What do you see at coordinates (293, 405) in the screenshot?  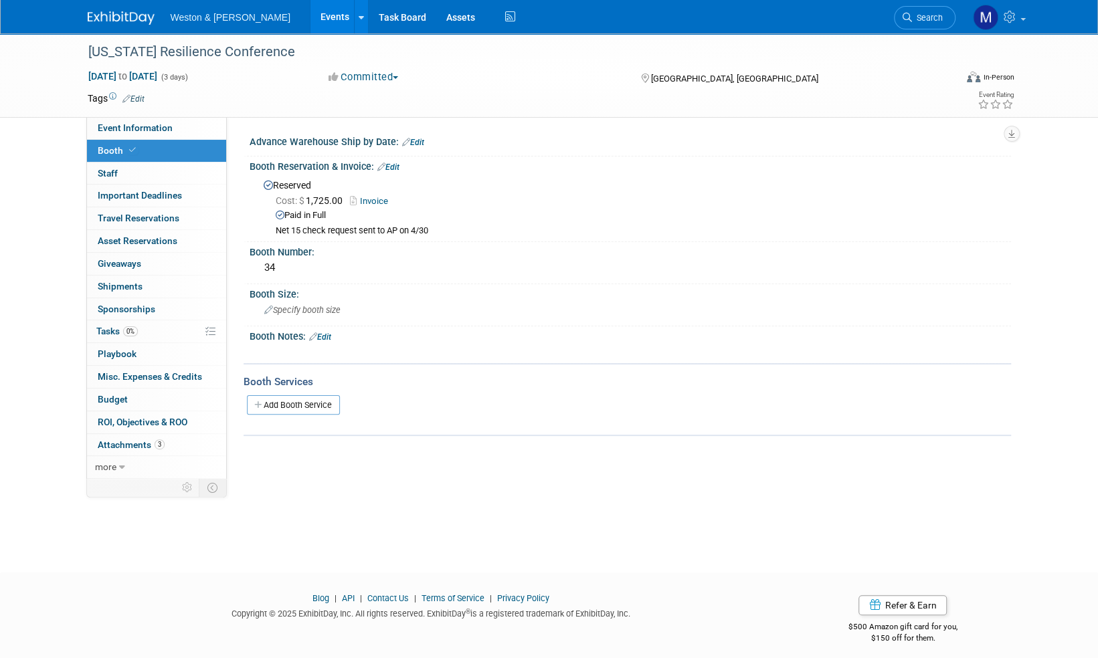 I see `a: Add Booth Service` at bounding box center [293, 405].